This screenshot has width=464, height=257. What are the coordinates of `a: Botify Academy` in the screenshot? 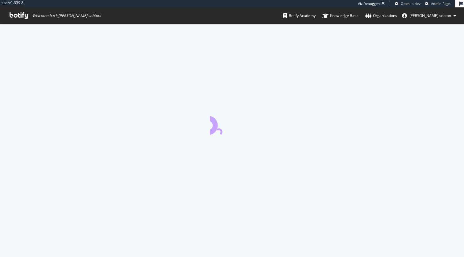 It's located at (299, 16).